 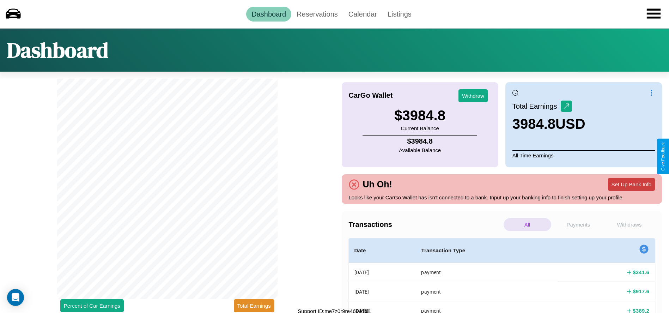 What do you see at coordinates (420, 115) in the screenshot?
I see `h3: $ 3984.8` at bounding box center [420, 115].